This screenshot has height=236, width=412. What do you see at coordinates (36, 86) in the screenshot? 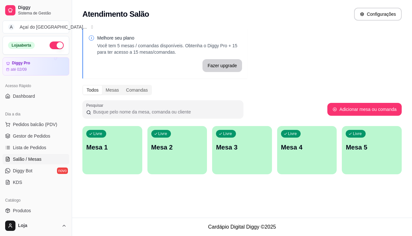
I see `div: Acesso Rápido` at bounding box center [36, 86].